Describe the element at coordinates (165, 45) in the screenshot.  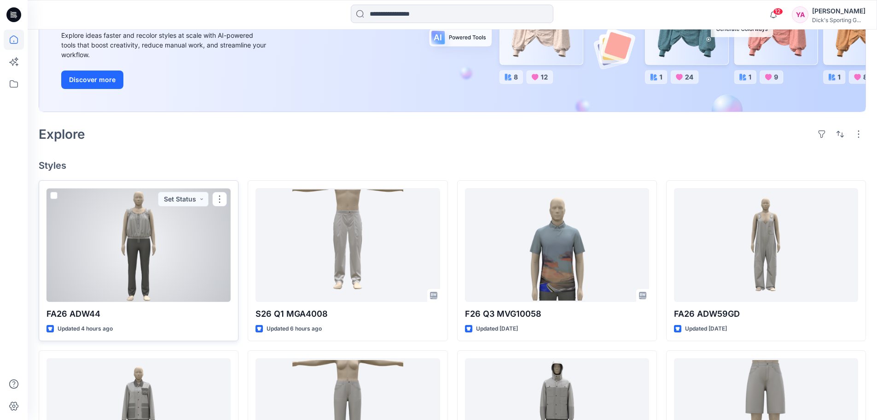
I see `div: Explore ideas faster and recolor styles at scale with AI-powered tools that boost creativity, red...` at that location.